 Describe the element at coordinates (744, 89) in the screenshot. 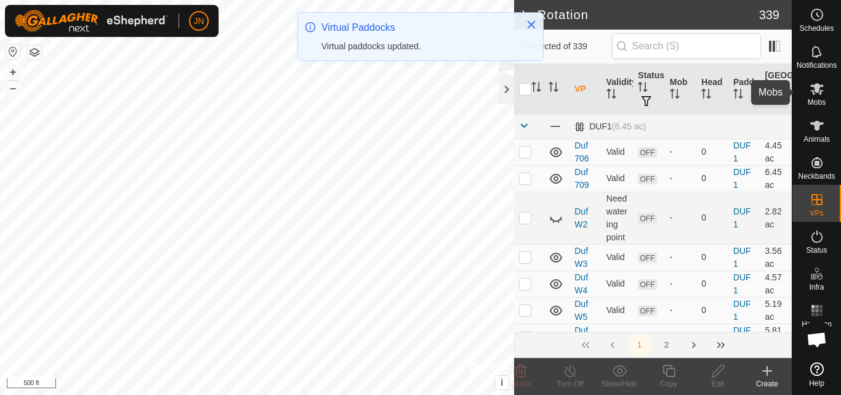

I see `th: Paddock` at that location.